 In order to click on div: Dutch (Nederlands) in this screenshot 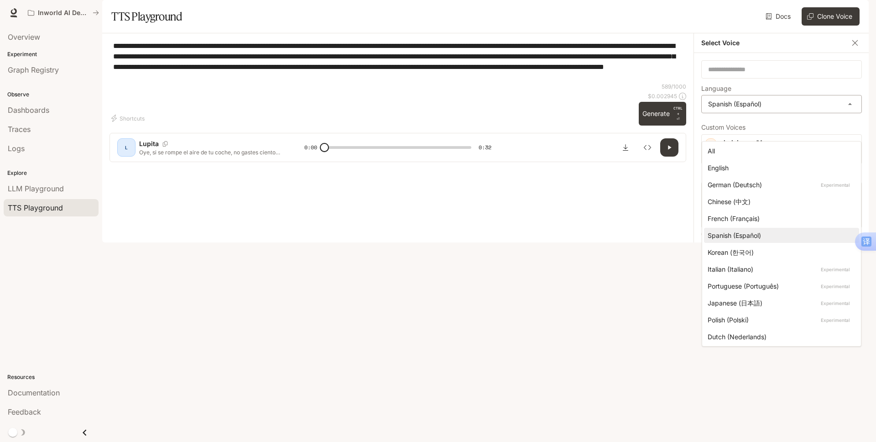, I will do `click(780, 336)`.